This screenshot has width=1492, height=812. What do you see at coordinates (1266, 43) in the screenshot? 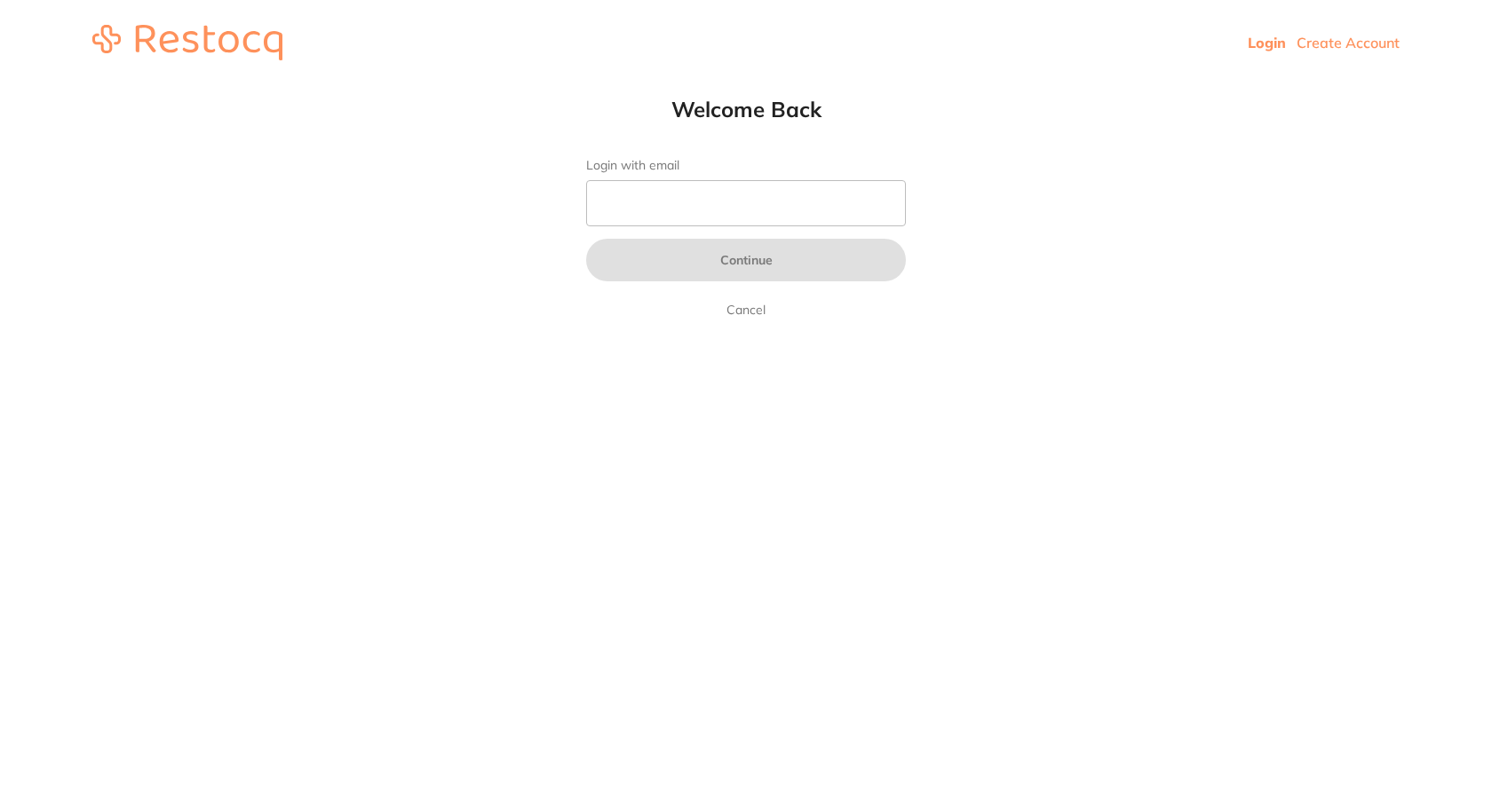
I see `a: Login` at bounding box center [1266, 43].